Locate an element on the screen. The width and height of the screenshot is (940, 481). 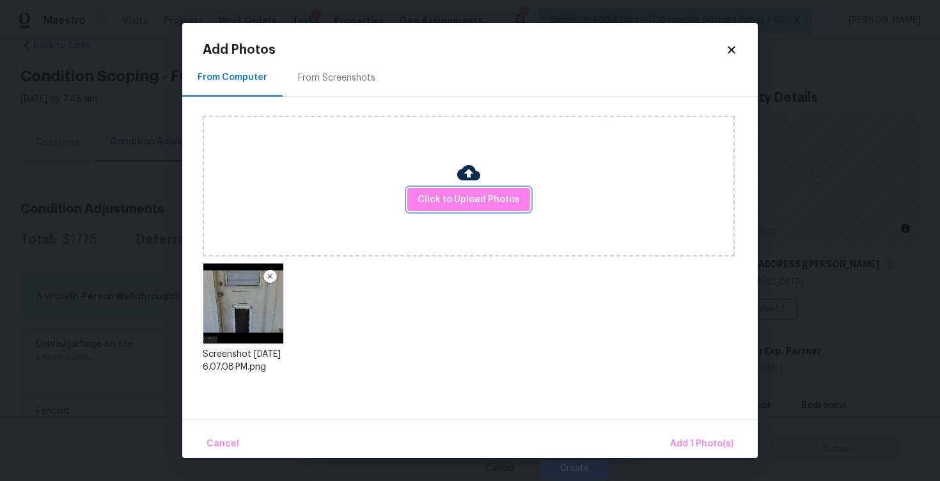
img: Cloud Upload Icon is located at coordinates (469, 173).